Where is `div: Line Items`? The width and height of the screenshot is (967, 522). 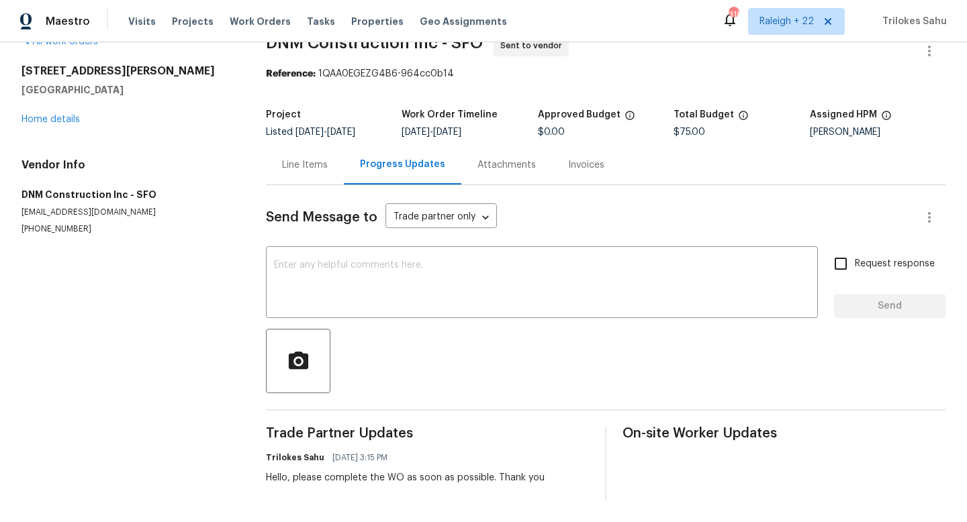
div: Line Items is located at coordinates (305, 165).